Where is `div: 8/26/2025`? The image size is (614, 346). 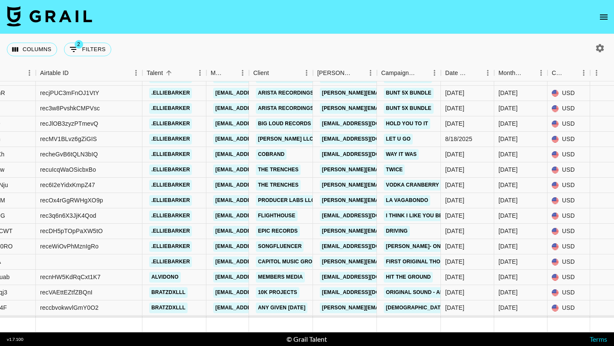 div: 8/26/2025 is located at coordinates (455, 216).